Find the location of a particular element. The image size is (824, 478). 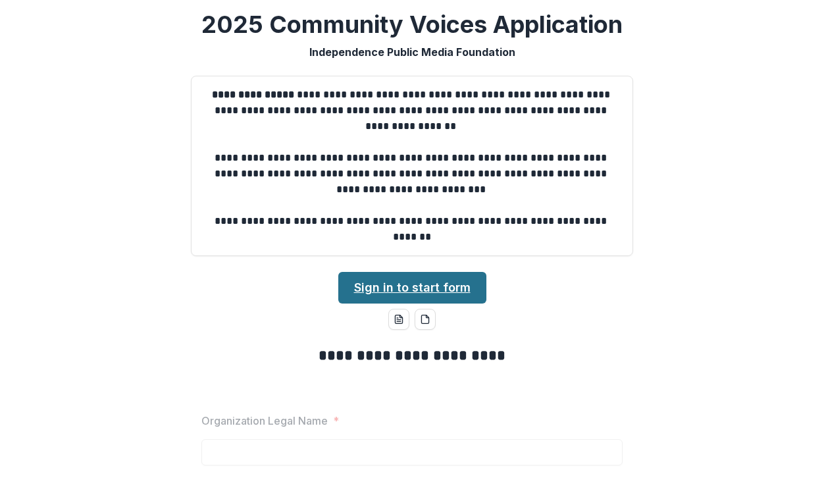

button: word-download is located at coordinates (399, 319).